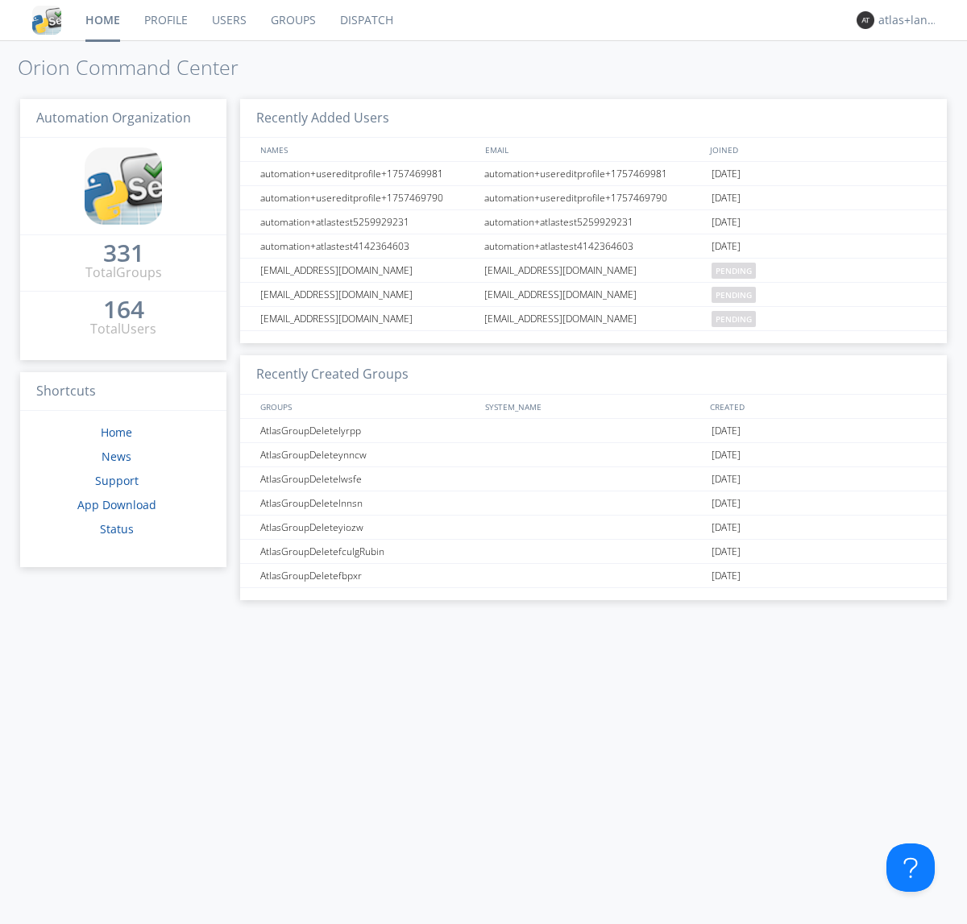 The height and width of the screenshot is (924, 967). Describe the element at coordinates (117, 505) in the screenshot. I see `a: App Download` at that location.